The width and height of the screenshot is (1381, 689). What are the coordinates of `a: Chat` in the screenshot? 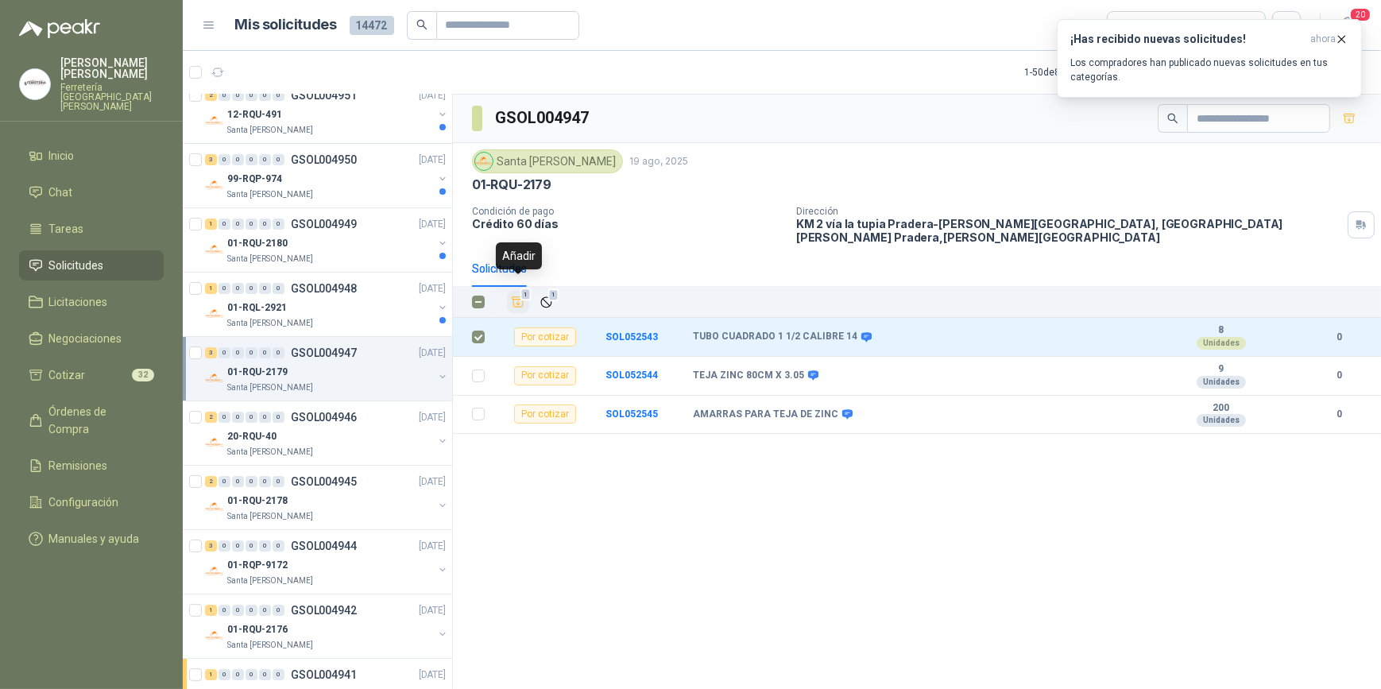 It's located at (91, 192).